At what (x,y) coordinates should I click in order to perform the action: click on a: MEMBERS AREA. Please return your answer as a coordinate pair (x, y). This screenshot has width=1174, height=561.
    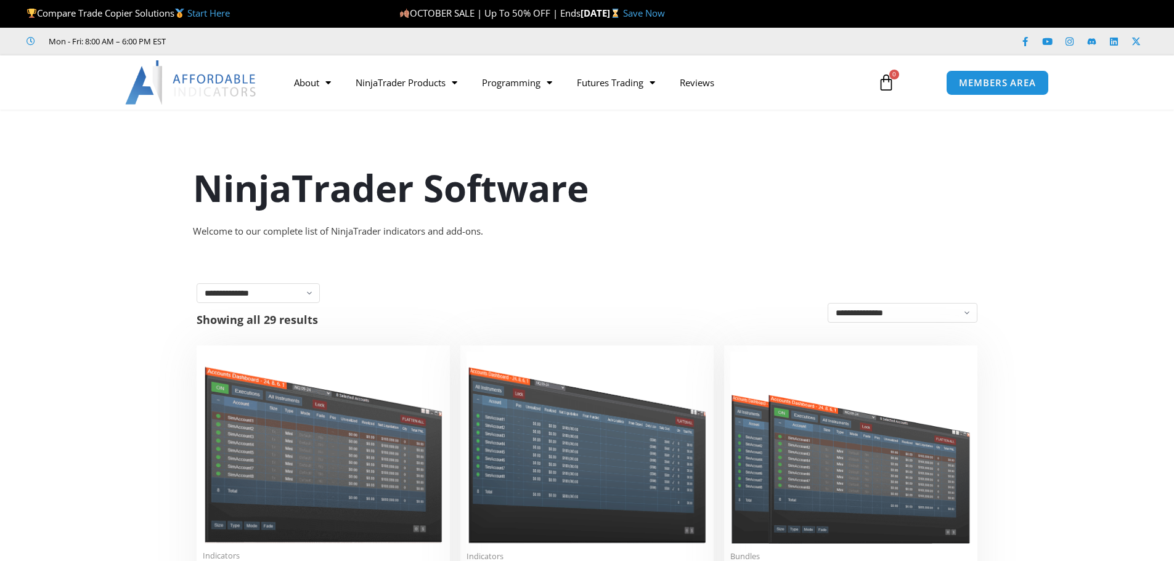
    Looking at the image, I should click on (997, 83).